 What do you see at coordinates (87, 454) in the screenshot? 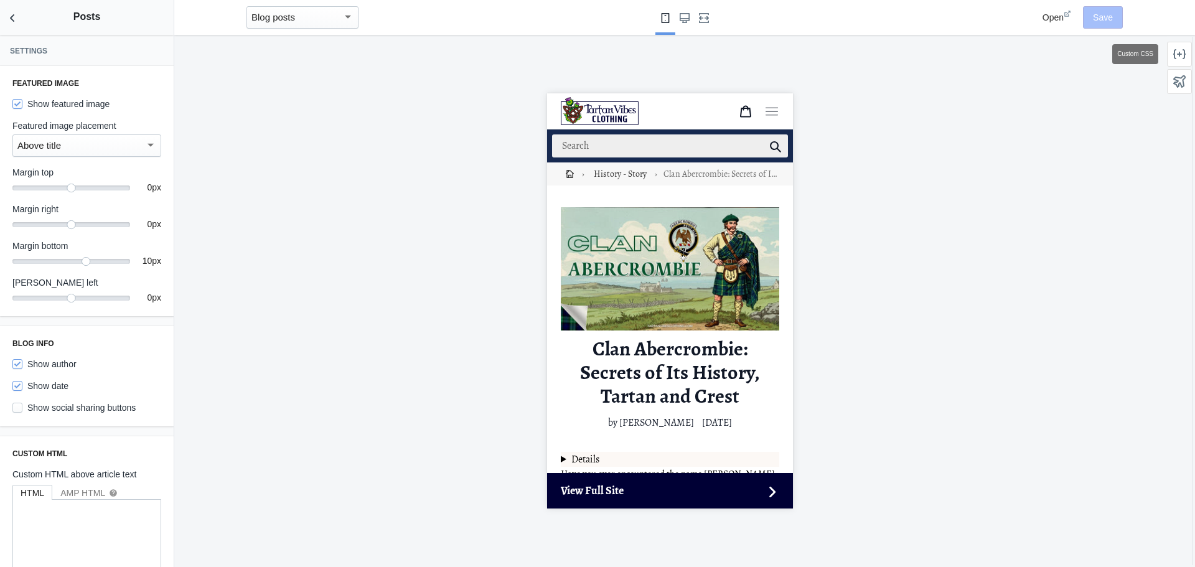
I see `h3: Custom HTML` at bounding box center [87, 454].